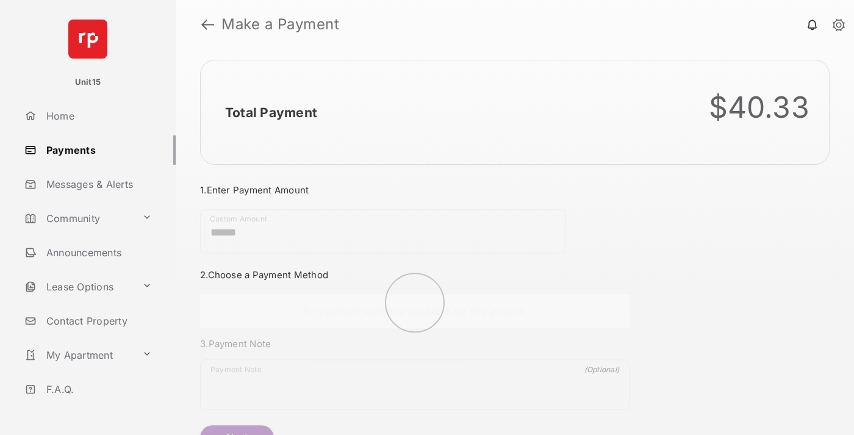 The height and width of the screenshot is (435, 854). I want to click on h3: 1. Enter Payment Amount, so click(415, 190).